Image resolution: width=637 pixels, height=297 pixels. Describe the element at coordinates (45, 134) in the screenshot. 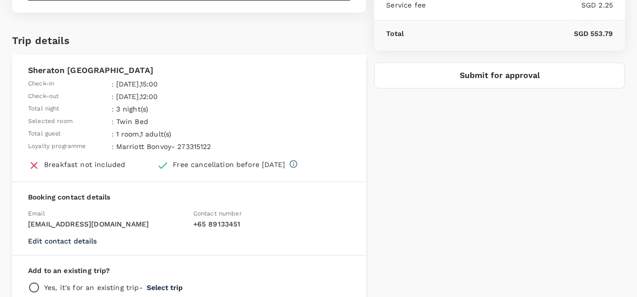

I see `span: Total guest` at that location.